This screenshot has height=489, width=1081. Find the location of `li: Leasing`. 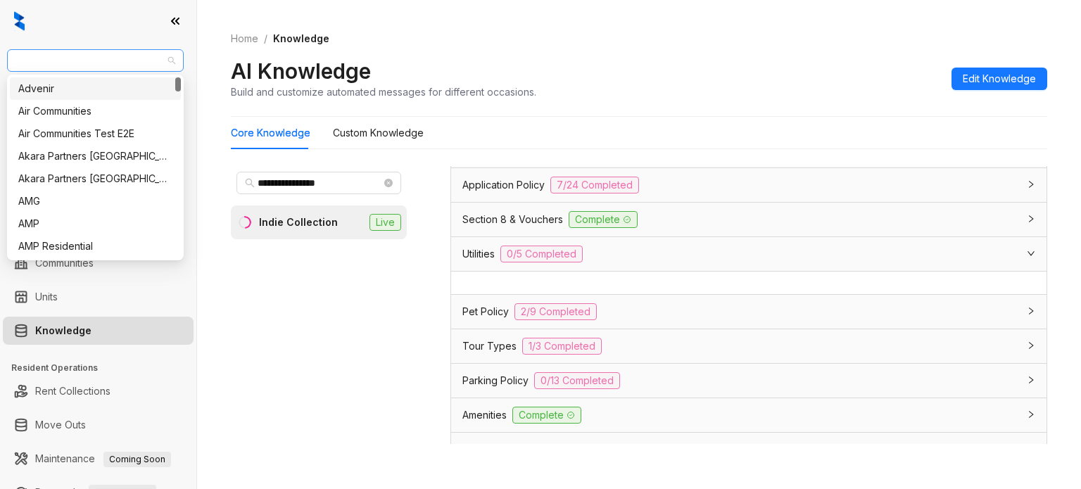

li: Leasing is located at coordinates (98, 169).